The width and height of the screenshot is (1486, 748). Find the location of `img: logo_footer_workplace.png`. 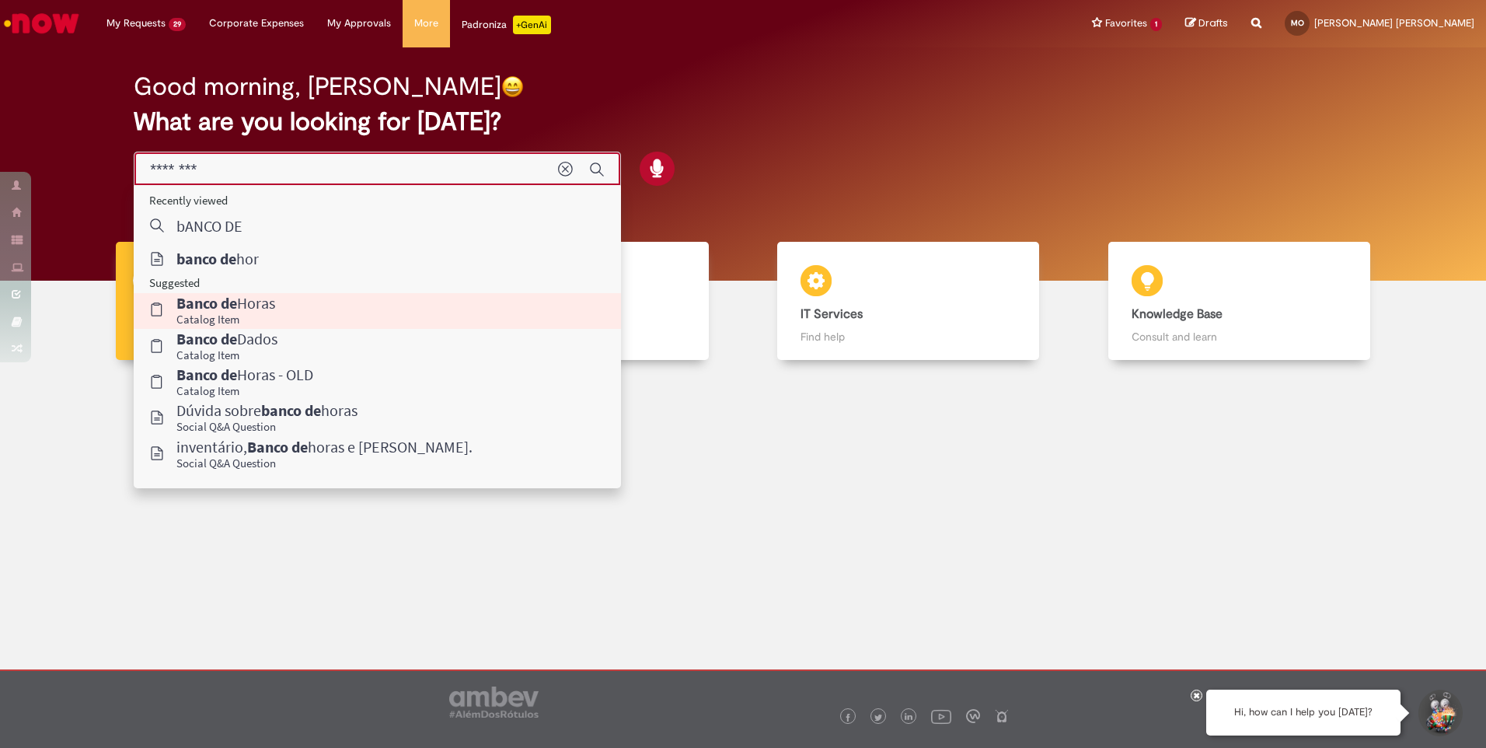

img: logo_footer_workplace.png is located at coordinates (973, 716).